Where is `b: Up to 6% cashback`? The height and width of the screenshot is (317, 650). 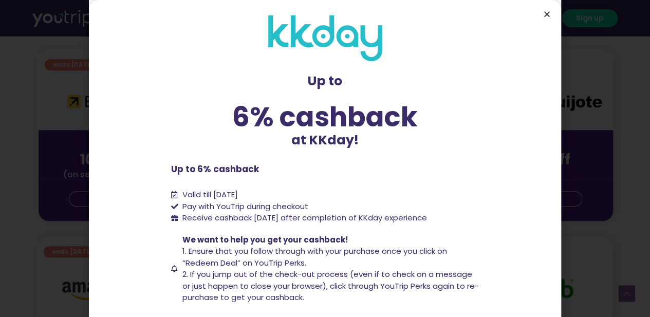
b: Up to 6% cashback is located at coordinates (215, 169).